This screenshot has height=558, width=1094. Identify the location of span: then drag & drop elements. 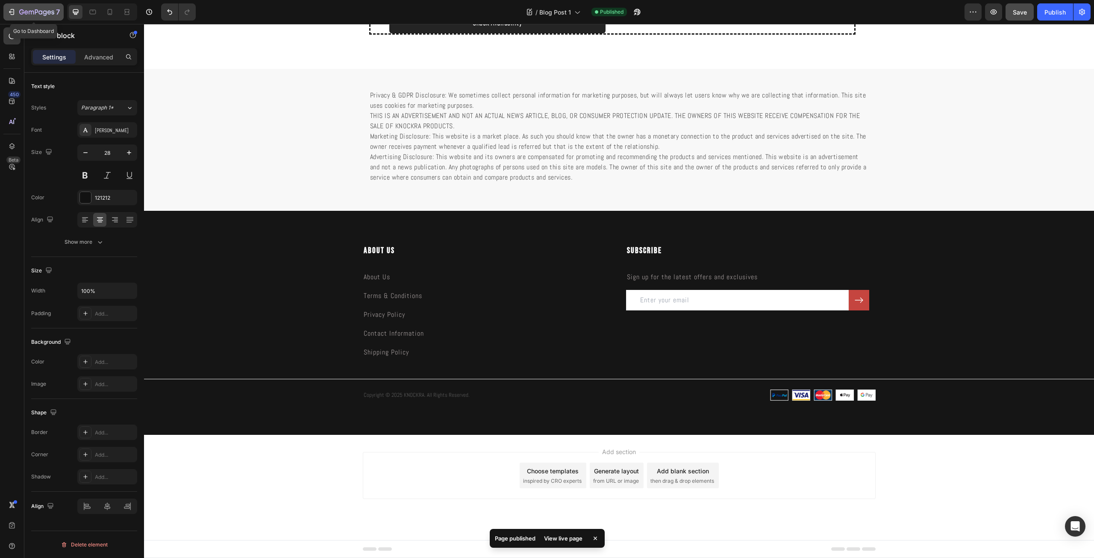
(538, 457).